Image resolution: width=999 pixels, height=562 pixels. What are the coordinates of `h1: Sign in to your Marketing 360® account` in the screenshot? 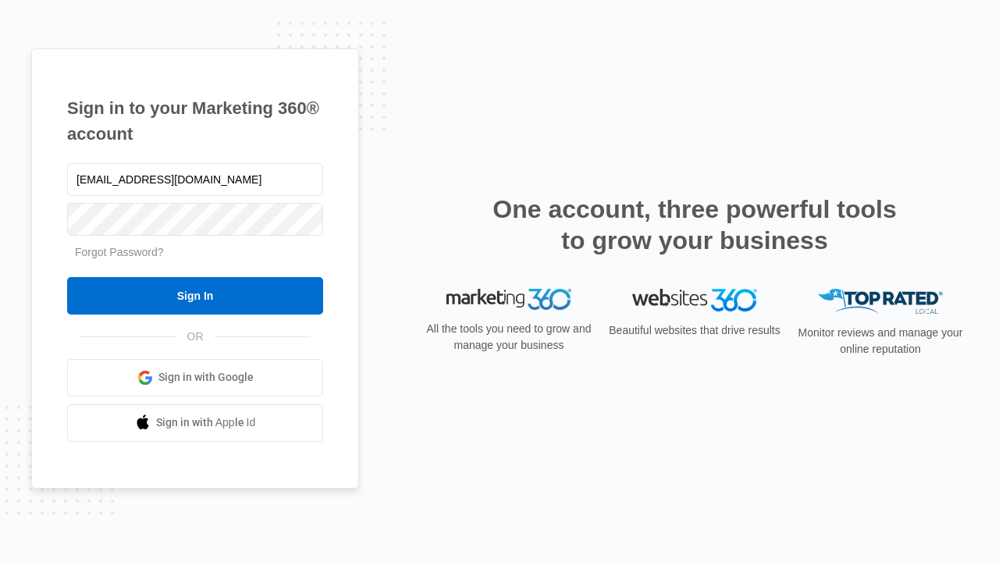 It's located at (195, 121).